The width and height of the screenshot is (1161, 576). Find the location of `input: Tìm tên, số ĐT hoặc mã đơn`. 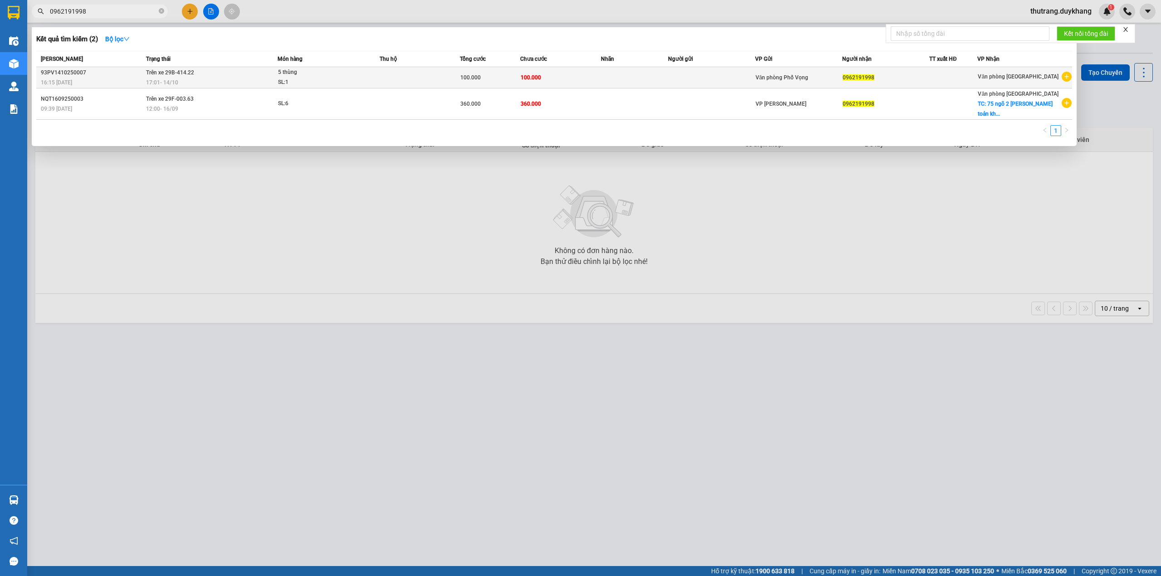

input: Tìm tên, số ĐT hoặc mã đơn is located at coordinates (103, 11).